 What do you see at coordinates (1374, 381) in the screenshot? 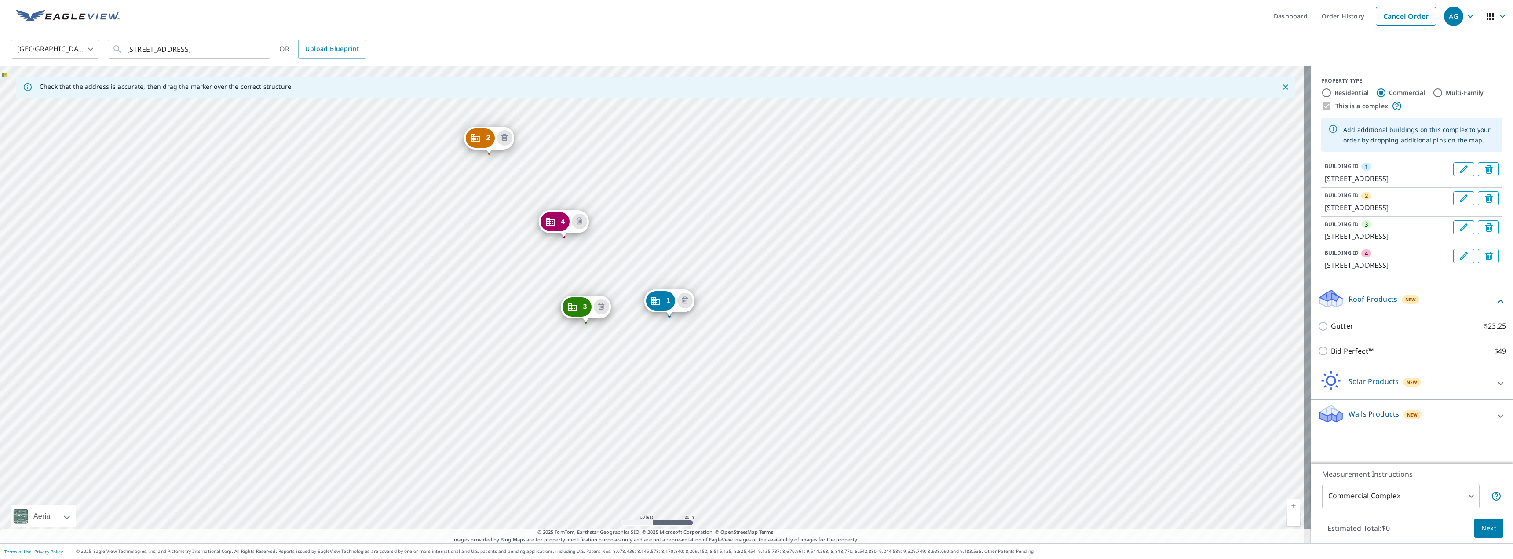
I see `p: Solar Products` at bounding box center [1374, 381].